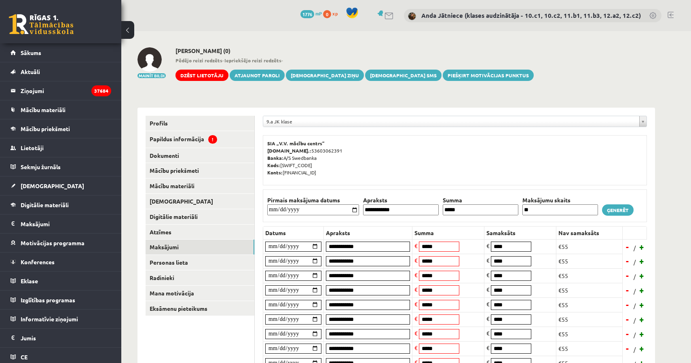  Describe the element at coordinates (327, 14) in the screenshot. I see `span: 0` at that location.